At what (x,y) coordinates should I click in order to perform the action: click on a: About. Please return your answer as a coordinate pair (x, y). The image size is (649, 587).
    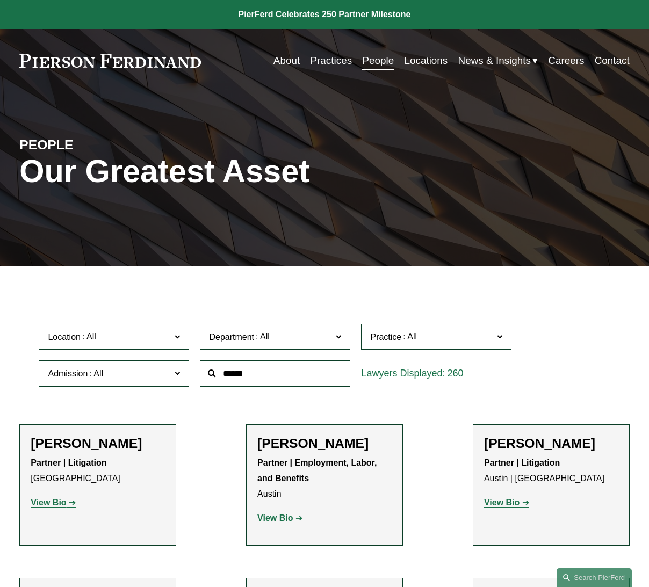
    Looking at the image, I should click on (286, 61).